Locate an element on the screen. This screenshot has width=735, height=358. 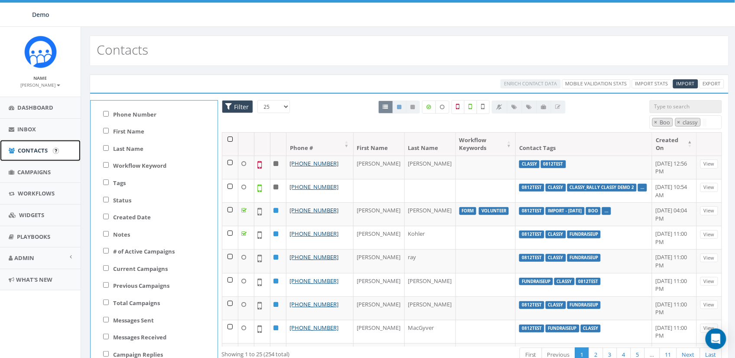
th: First Name is located at coordinates (379, 144).